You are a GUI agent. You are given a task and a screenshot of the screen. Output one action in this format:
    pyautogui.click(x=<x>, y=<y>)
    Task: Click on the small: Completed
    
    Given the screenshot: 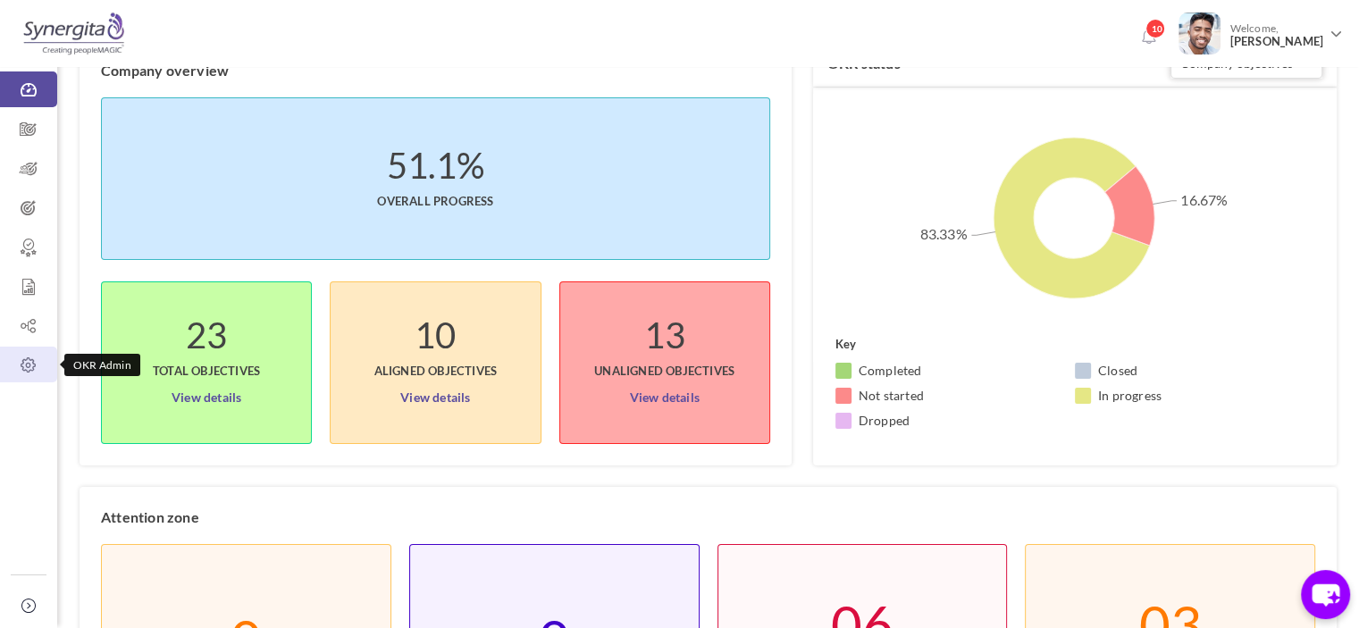 What is the action you would take?
    pyautogui.click(x=890, y=371)
    